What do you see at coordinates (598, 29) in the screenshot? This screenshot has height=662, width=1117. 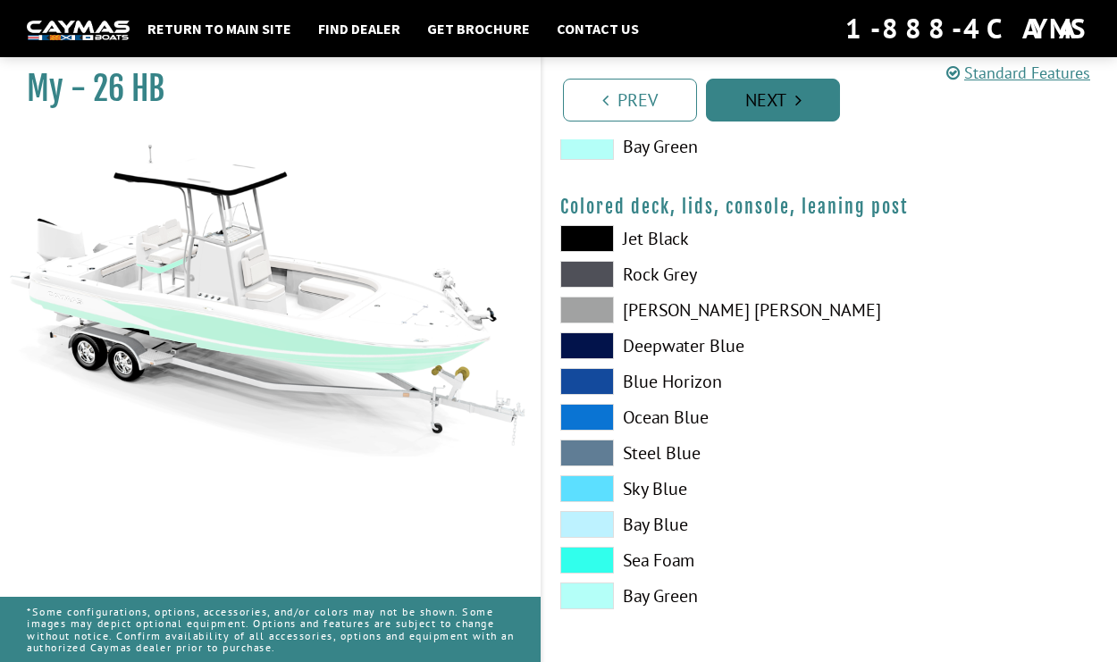 I see `a: Contact Us` at bounding box center [598, 29].